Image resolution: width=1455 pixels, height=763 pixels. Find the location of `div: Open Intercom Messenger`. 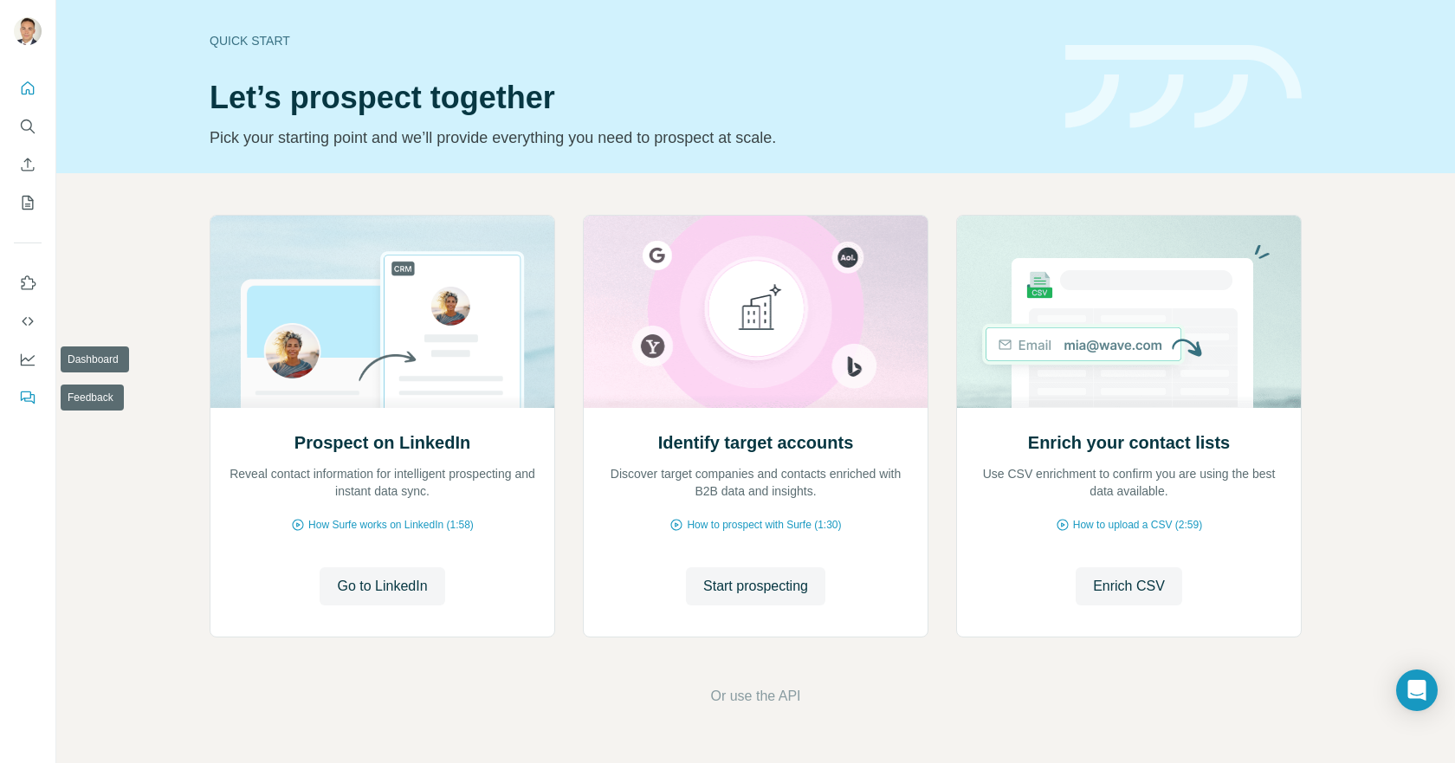

div: Open Intercom Messenger is located at coordinates (1417, 690).